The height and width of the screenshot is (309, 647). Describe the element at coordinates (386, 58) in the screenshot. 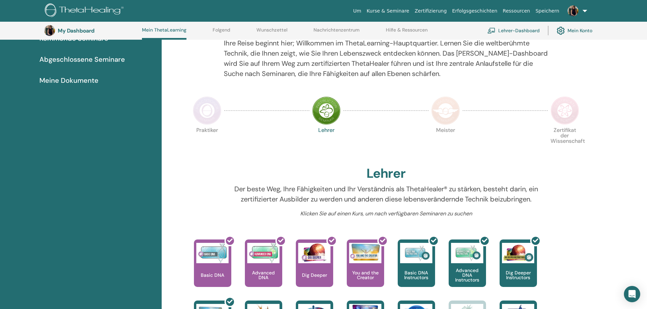

I see `p: Ihre Reise beginnt hier; Willkommen im ThetaLearning-Hauptquartier. Lernen Sie die weltberühmte T...` at that location.